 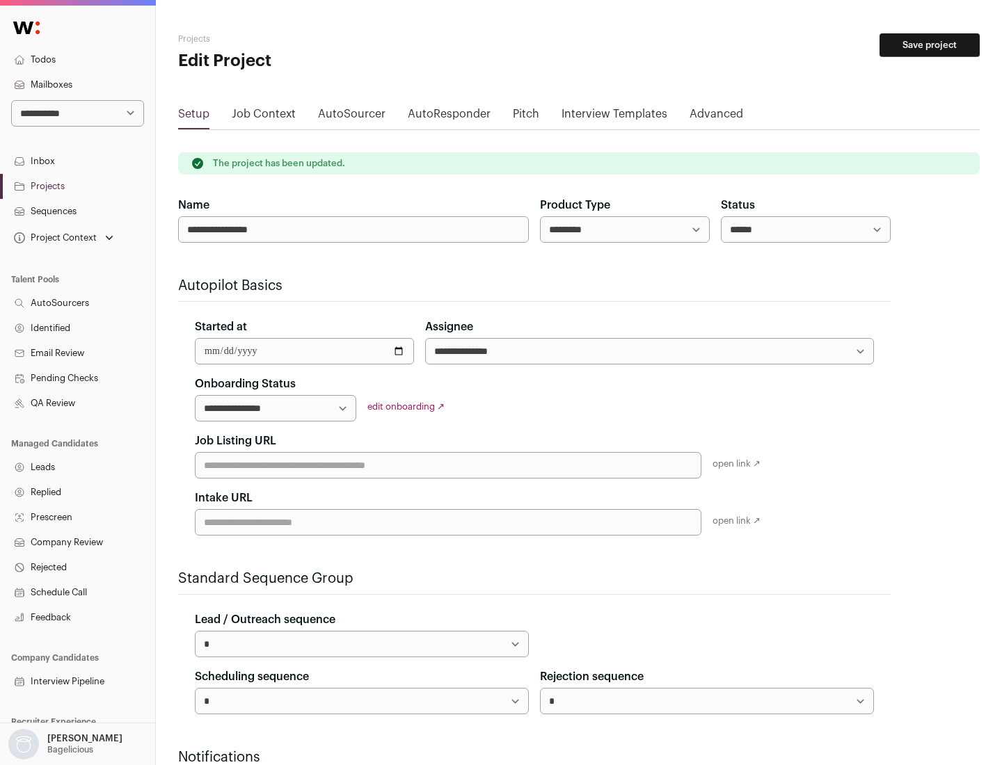 What do you see at coordinates (70, 750) in the screenshot?
I see `p: Bagelicious` at bounding box center [70, 750].